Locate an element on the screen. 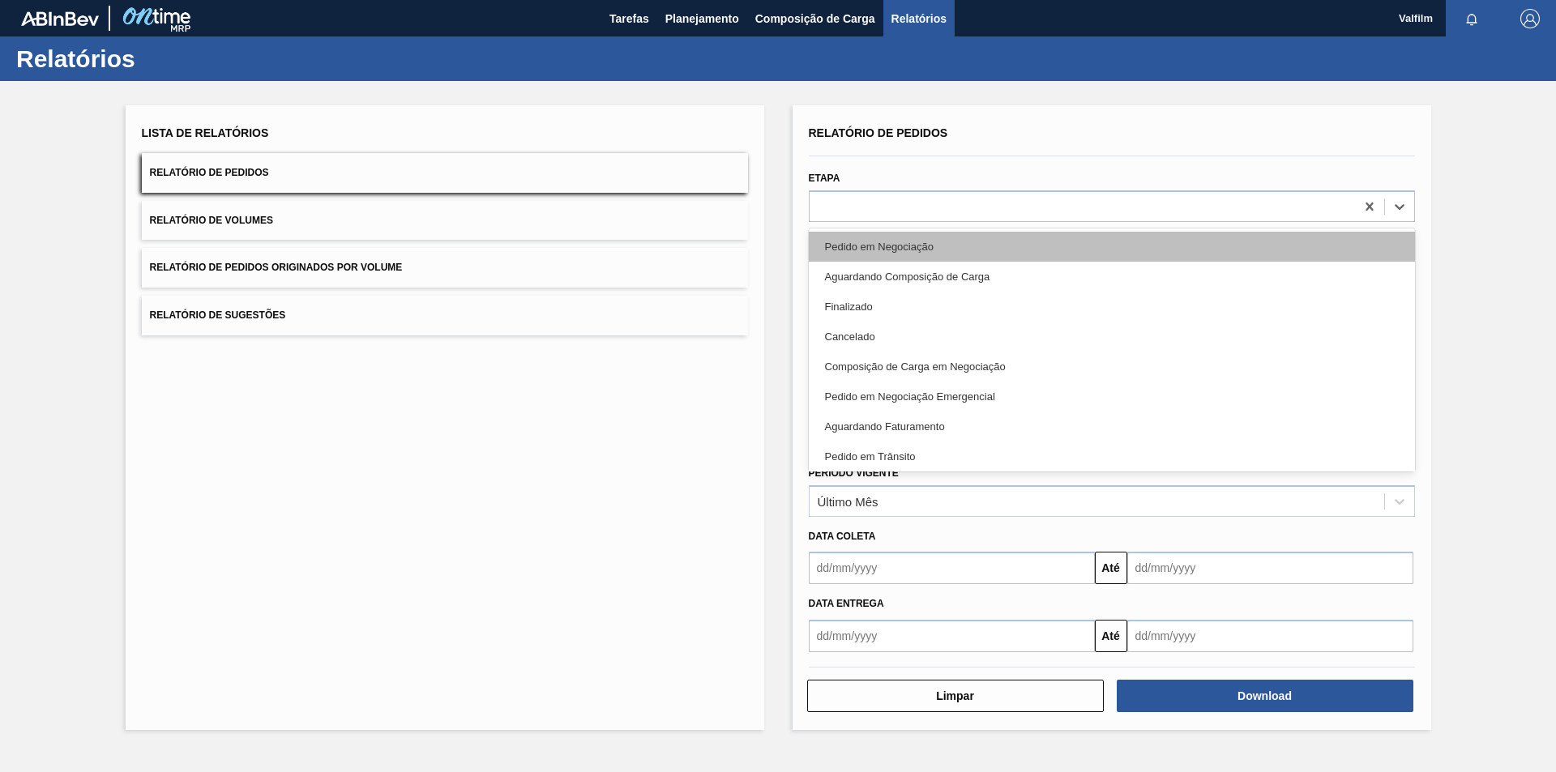 The height and width of the screenshot is (772, 1556). span: Data coleta is located at coordinates (842, 537).